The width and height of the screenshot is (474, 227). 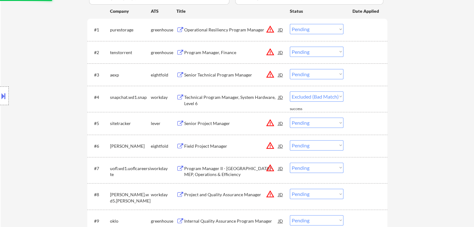 What do you see at coordinates (130, 11) in the screenshot?
I see `div: Company` at bounding box center [130, 11].